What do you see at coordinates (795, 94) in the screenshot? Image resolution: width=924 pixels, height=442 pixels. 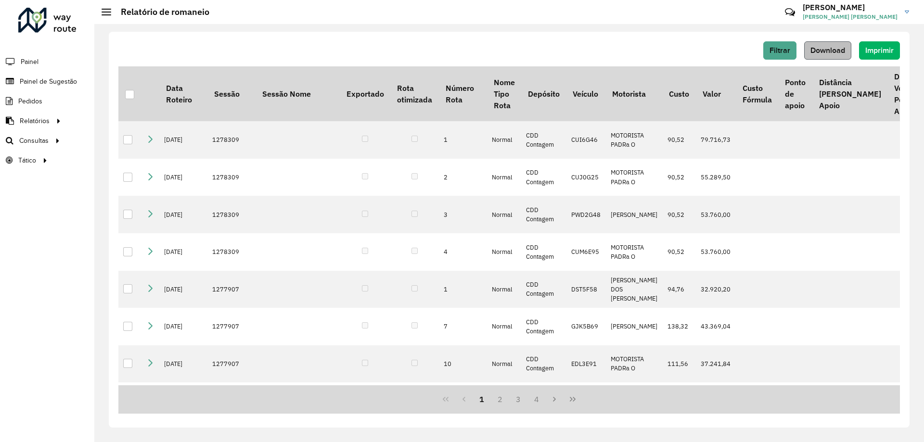 I see `th: Ponto de apoio` at bounding box center [795, 94].